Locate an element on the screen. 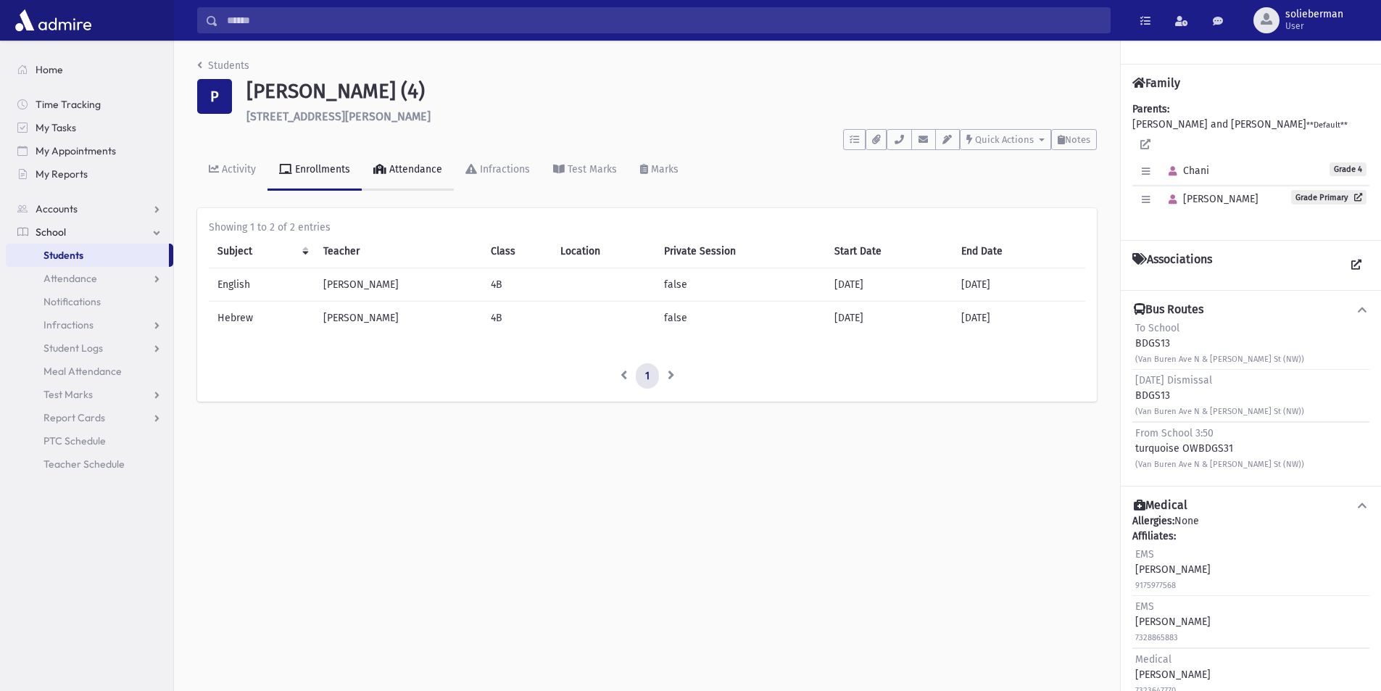  a: PTC Schedule is located at coordinates (89, 441).